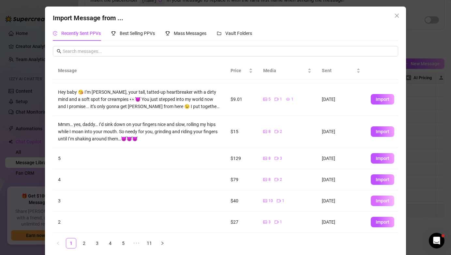 The image size is (451, 255). What do you see at coordinates (139, 180) in the screenshot?
I see `div: 4` at bounding box center [139, 180].